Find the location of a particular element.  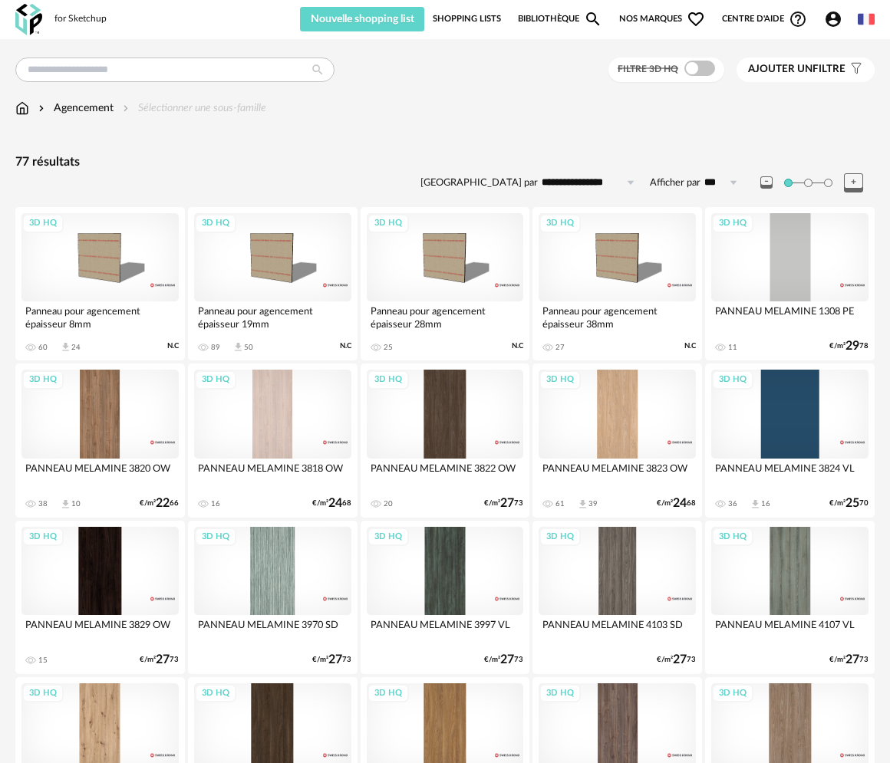

div: 15 is located at coordinates (43, 660).